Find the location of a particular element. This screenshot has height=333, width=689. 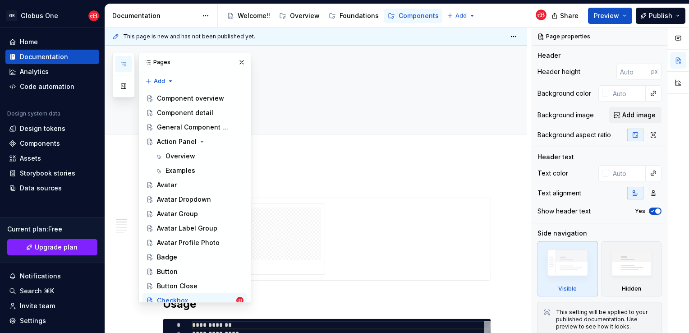

a: Home is located at coordinates (52, 42).